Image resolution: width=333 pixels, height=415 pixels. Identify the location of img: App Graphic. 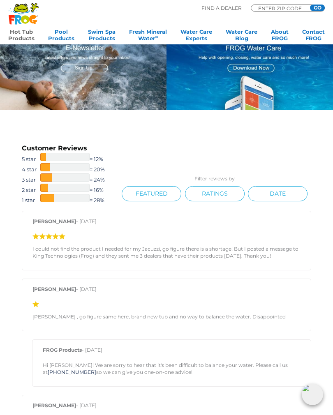
(249, 75).